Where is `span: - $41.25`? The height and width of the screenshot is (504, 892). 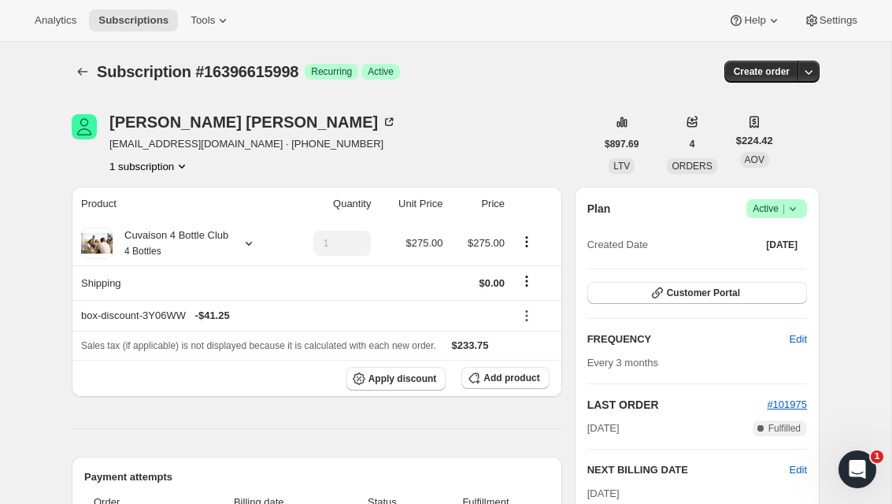 span: - $41.25 is located at coordinates (212, 316).